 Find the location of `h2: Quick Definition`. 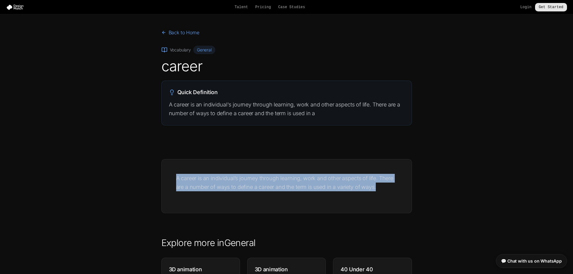

h2: Quick Definition is located at coordinates (287, 92).